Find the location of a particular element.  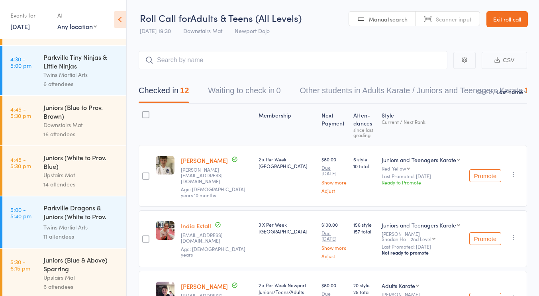

time: 5:00 - 5:40 pm is located at coordinates (21, 213).